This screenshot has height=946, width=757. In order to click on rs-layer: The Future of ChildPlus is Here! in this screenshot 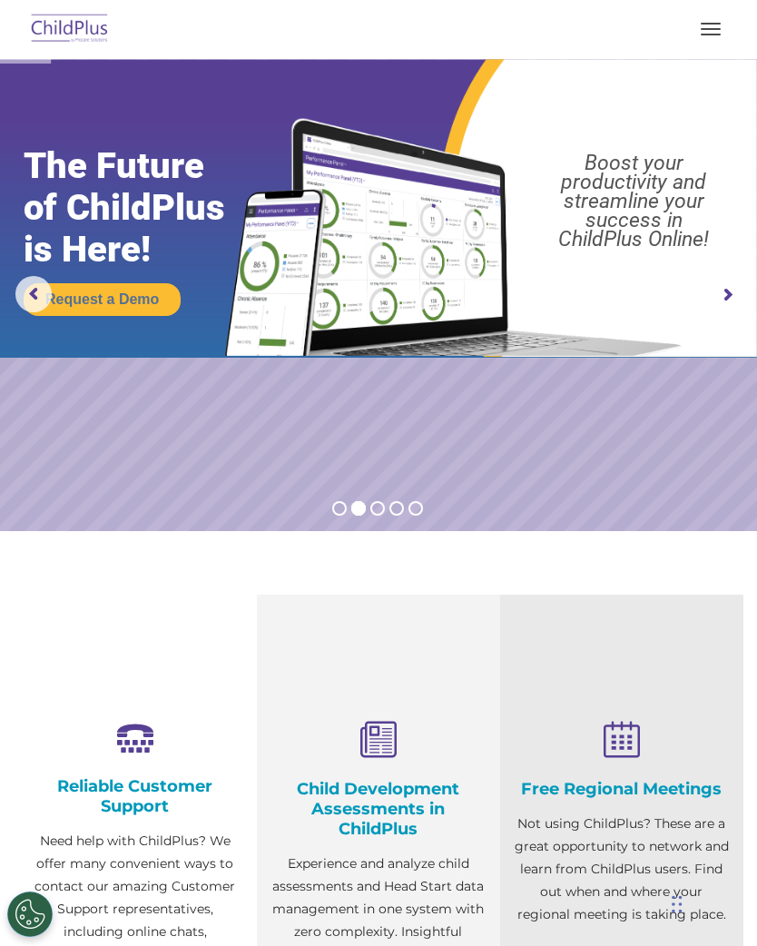, I will do `click(144, 208)`.